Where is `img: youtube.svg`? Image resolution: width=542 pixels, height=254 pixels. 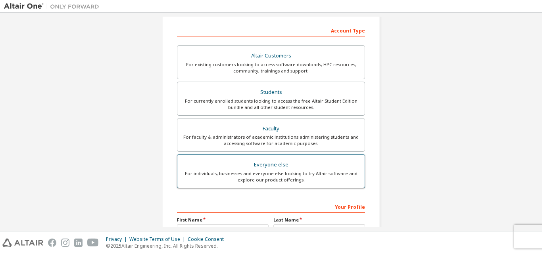
img: youtube.svg is located at coordinates (93, 243).